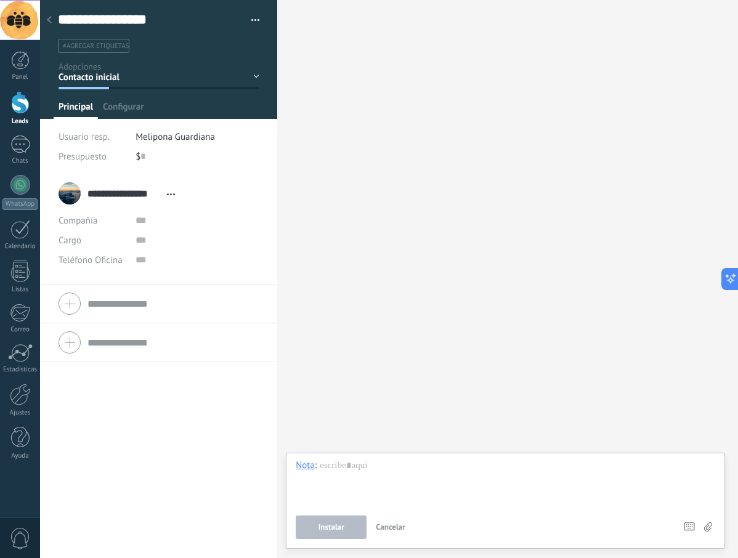 This screenshot has height=558, width=738. Describe the element at coordinates (20, 246) in the screenshot. I see `div: Calendario` at that location.